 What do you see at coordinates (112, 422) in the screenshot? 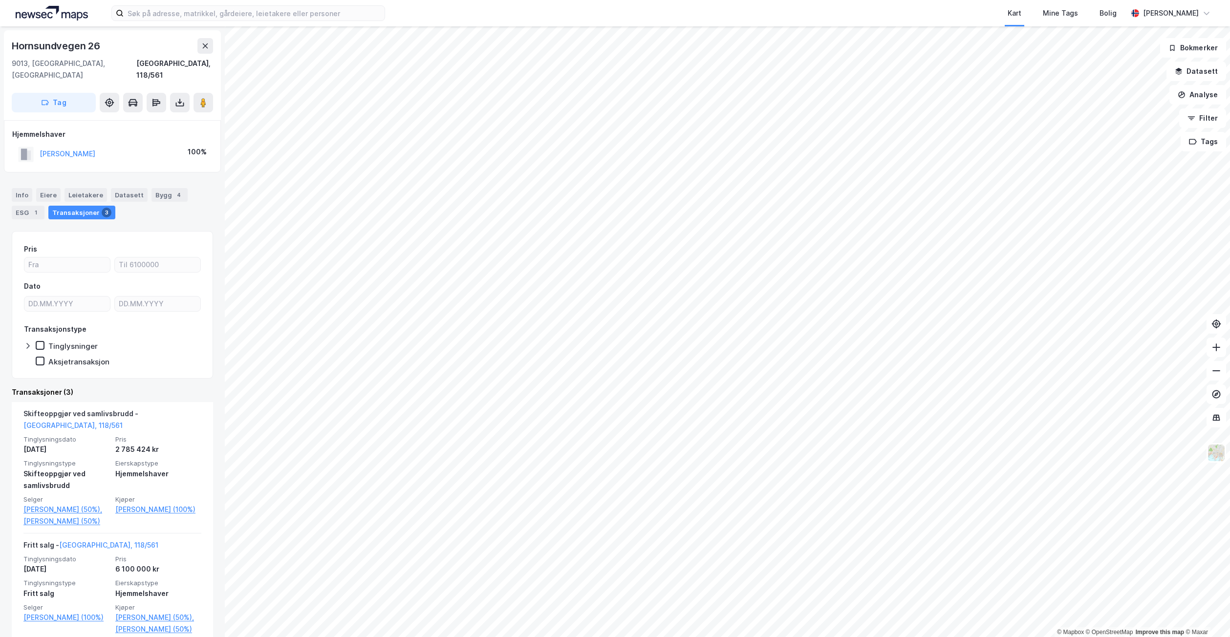
I see `div: Skifteoppgjør ved samlivsbrudd -` at bounding box center [112, 422].